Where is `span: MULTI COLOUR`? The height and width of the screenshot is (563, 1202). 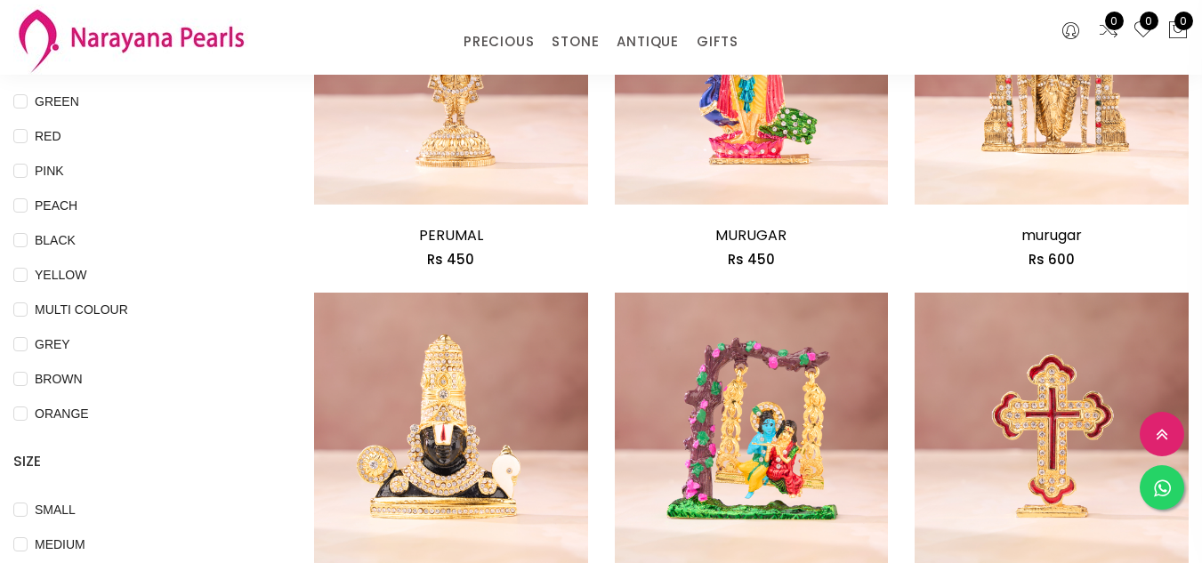
span: MULTI COLOUR is located at coordinates (81, 310).